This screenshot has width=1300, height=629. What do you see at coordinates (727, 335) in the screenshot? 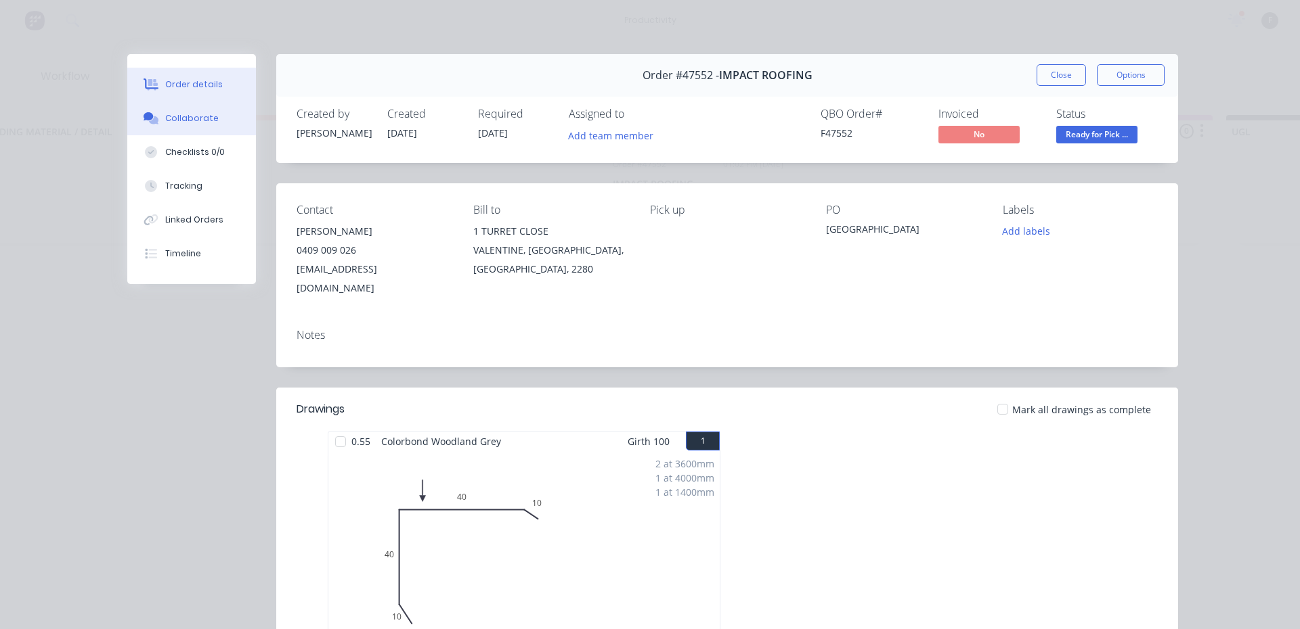
I see `div: Notes` at bounding box center [727, 335].